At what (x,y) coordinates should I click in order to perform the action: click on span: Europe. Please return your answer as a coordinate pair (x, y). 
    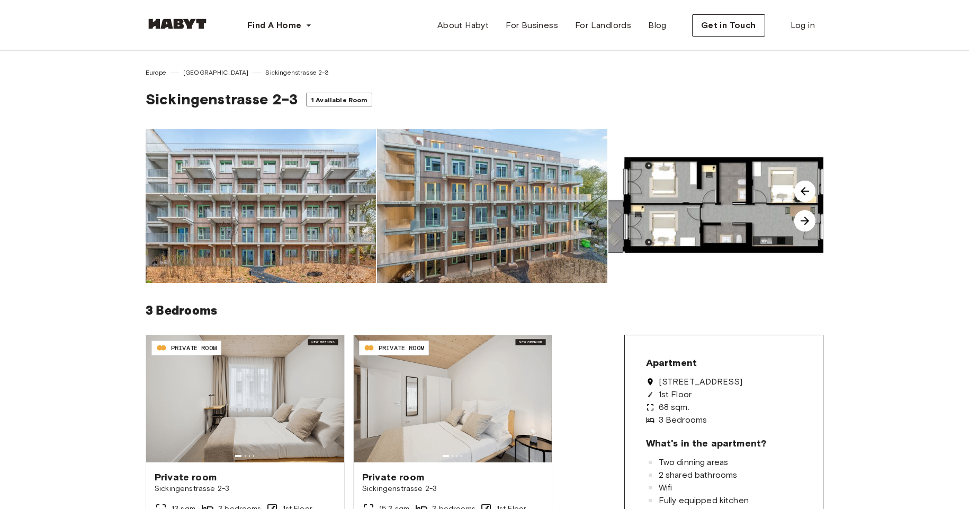
    Looking at the image, I should click on (156, 73).